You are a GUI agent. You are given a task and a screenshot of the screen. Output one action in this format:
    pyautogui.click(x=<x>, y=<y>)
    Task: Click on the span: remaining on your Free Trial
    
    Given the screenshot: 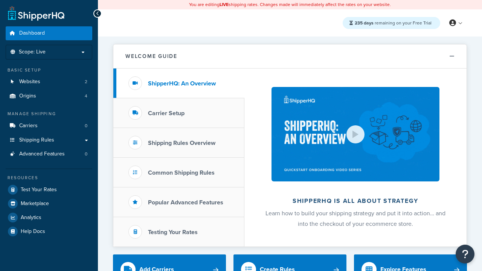 What is the action you would take?
    pyautogui.click(x=393, y=23)
    